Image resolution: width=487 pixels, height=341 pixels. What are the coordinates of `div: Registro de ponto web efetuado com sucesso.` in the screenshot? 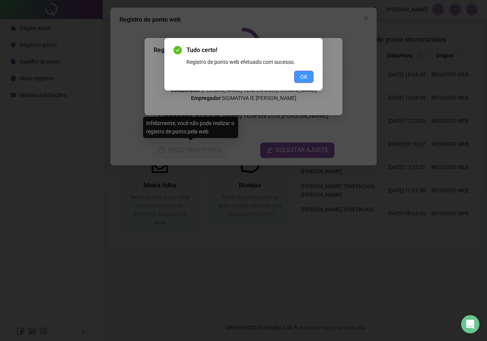 It's located at (250, 62).